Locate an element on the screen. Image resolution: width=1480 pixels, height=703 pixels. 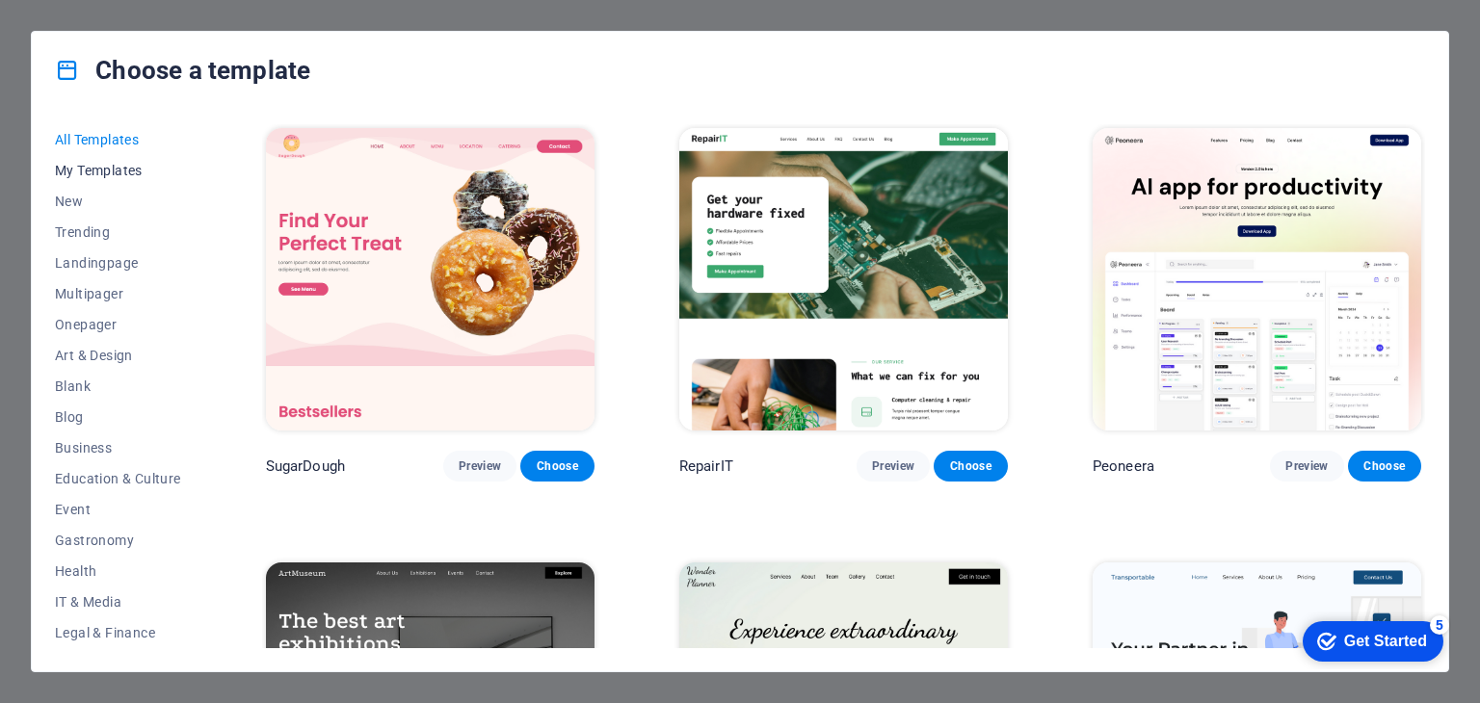
button: Gastronomy is located at coordinates (118, 540).